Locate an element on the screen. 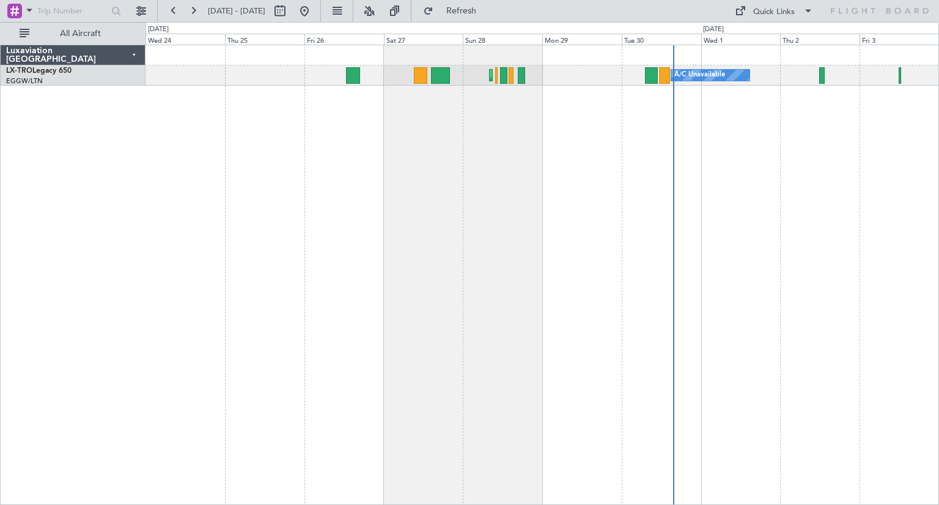 The width and height of the screenshot is (939, 505). div: Quick Links is located at coordinates (774, 12).